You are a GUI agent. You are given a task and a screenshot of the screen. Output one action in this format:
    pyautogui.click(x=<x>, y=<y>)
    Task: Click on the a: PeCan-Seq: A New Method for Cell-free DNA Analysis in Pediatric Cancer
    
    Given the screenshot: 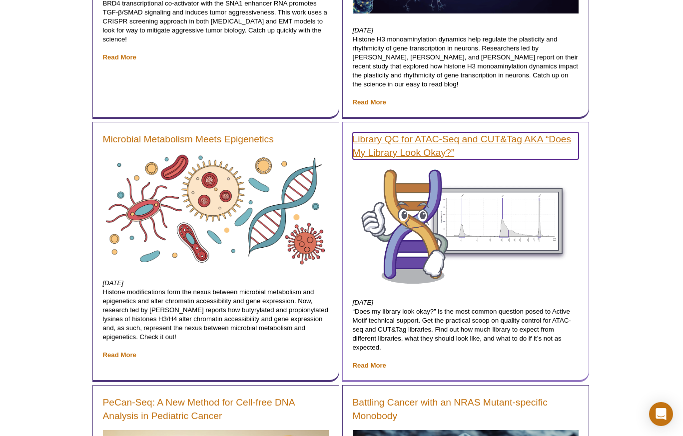 What is the action you would take?
    pyautogui.click(x=216, y=409)
    